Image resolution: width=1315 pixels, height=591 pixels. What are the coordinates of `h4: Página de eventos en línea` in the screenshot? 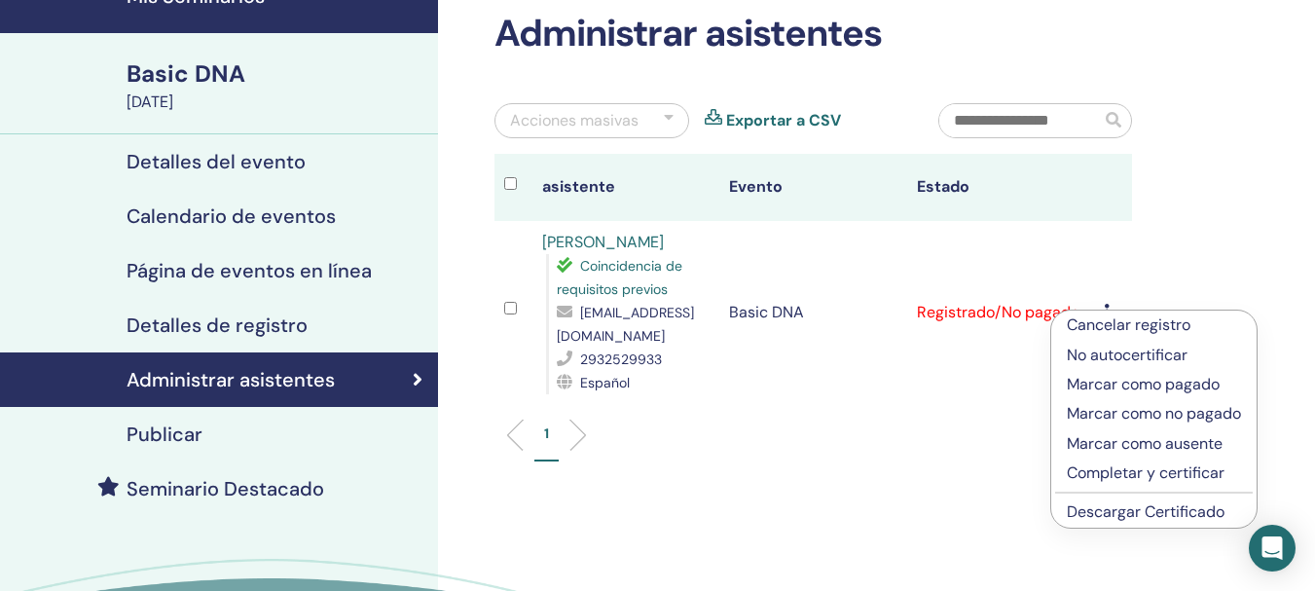 It's located at (249, 271).